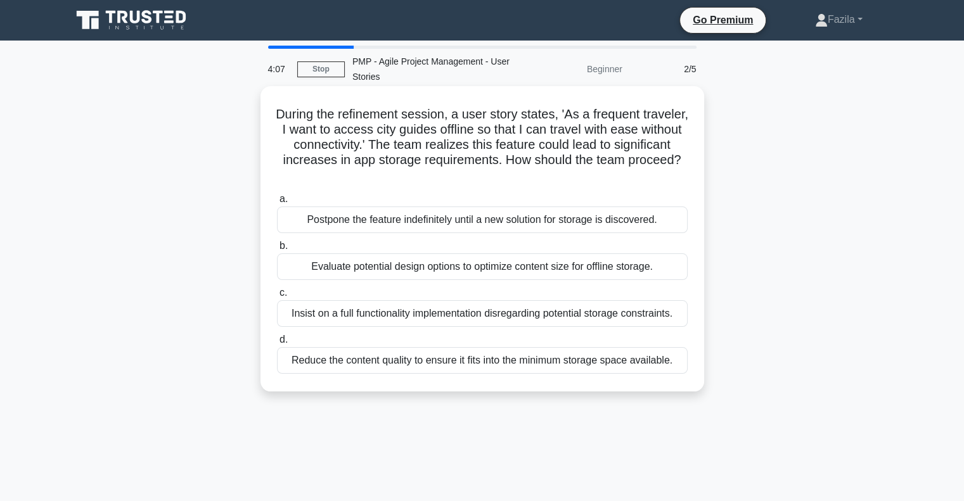  I want to click on a: Go Premium, so click(722, 20).